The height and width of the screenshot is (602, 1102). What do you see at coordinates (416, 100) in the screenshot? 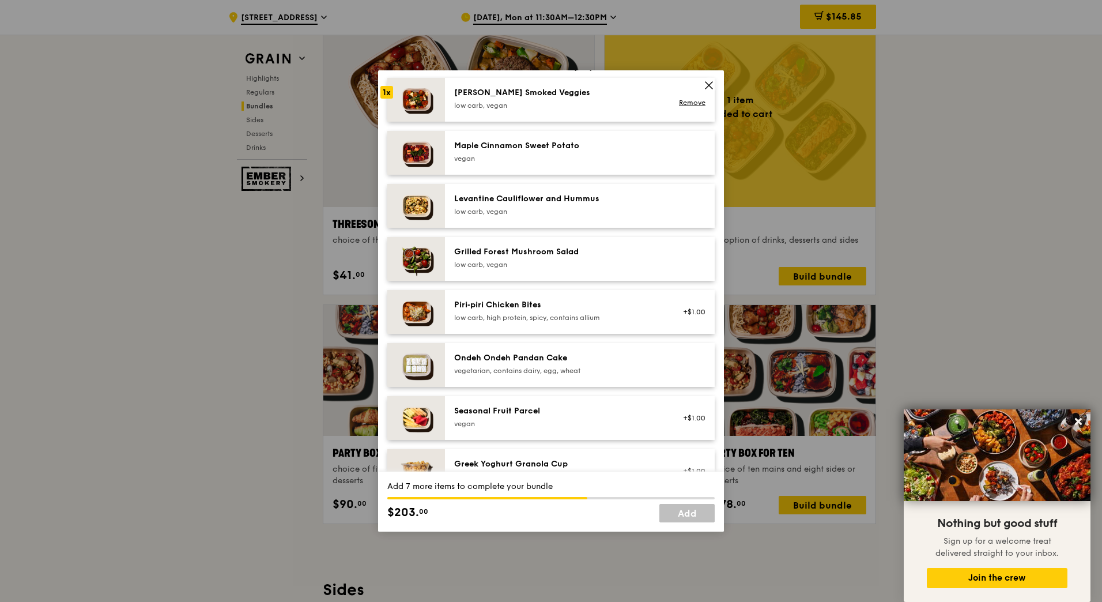
I see `img: daily_normal_Thyme-Rosemary-Zucchini-HORZ.jpg` at bounding box center [416, 100].